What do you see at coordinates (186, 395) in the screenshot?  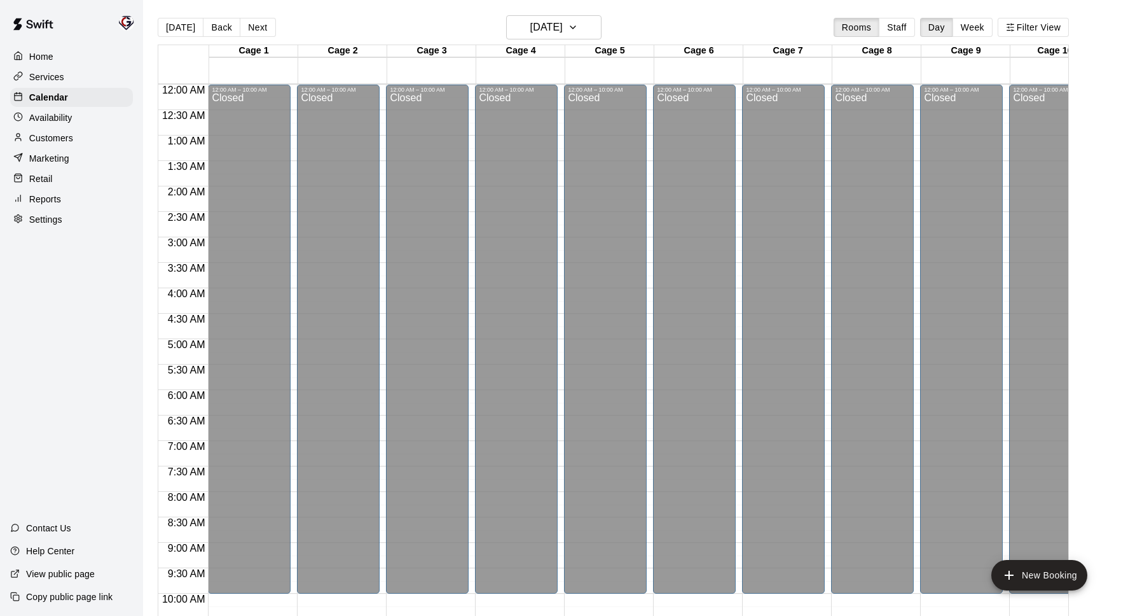 I see `span: 6:00 AM` at bounding box center [186, 395].